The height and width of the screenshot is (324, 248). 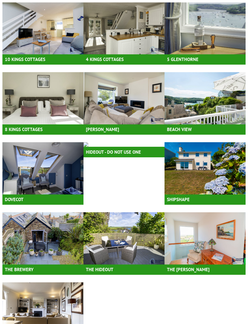 What do you see at coordinates (205, 28) in the screenshot?
I see `img: DSC_7311.original.jpg` at bounding box center [205, 28].